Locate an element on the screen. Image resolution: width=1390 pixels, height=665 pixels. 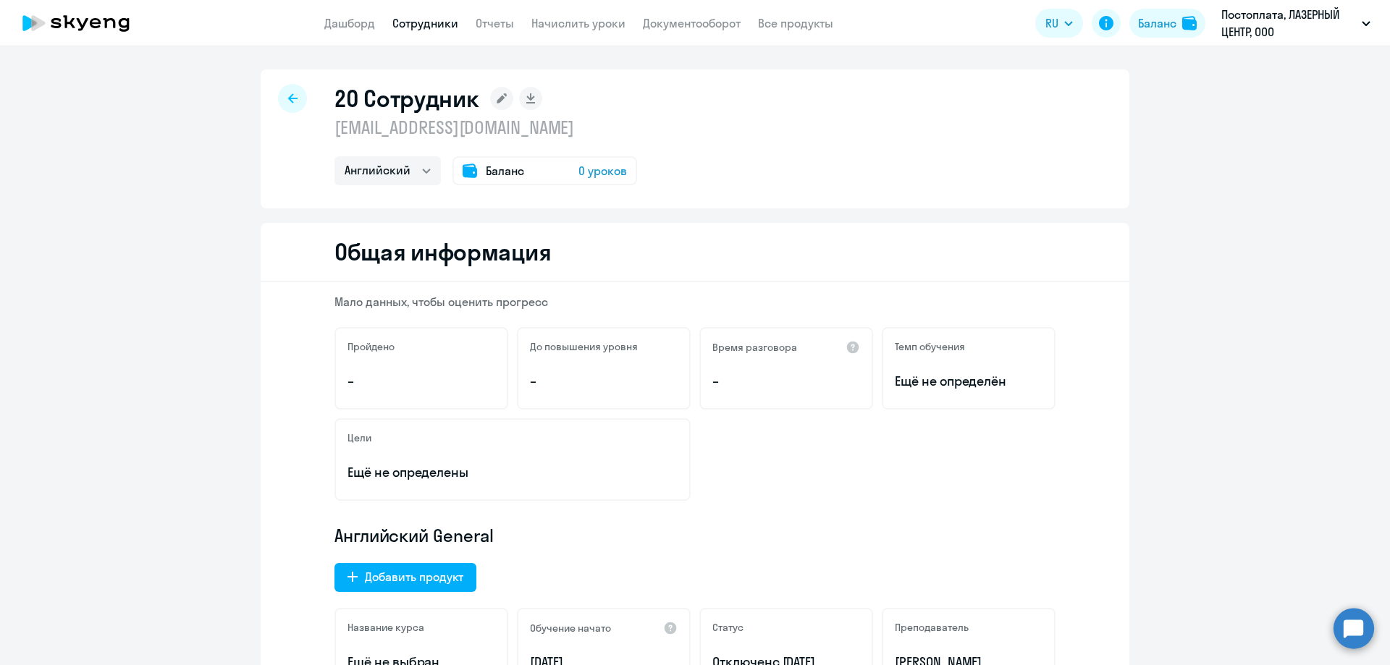
div: Добавить продукт is located at coordinates (414, 577).